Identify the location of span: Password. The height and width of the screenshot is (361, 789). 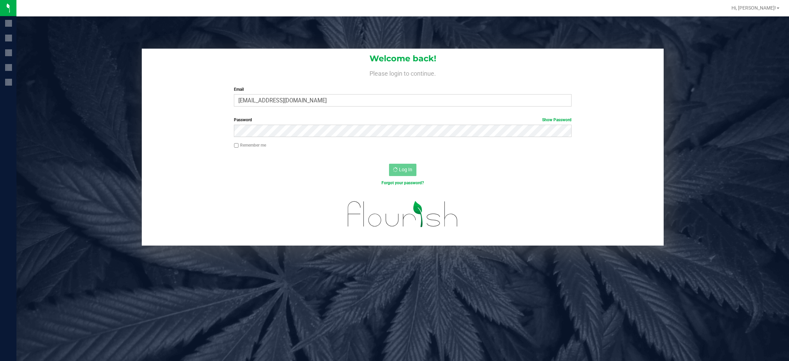
(243, 120).